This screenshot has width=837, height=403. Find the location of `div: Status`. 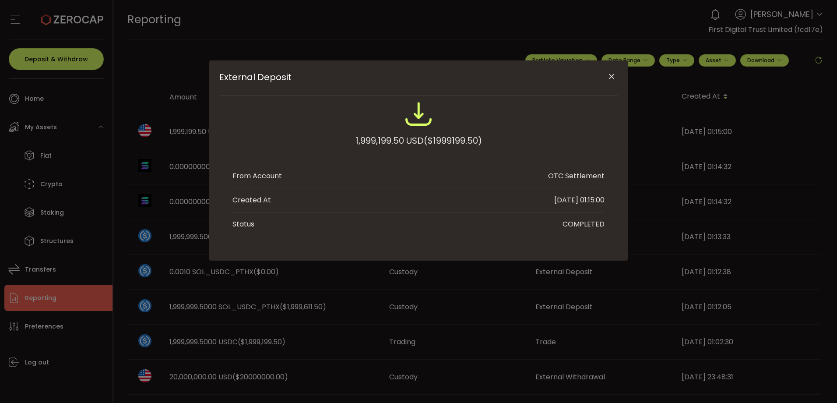

div: Status is located at coordinates (243, 224).